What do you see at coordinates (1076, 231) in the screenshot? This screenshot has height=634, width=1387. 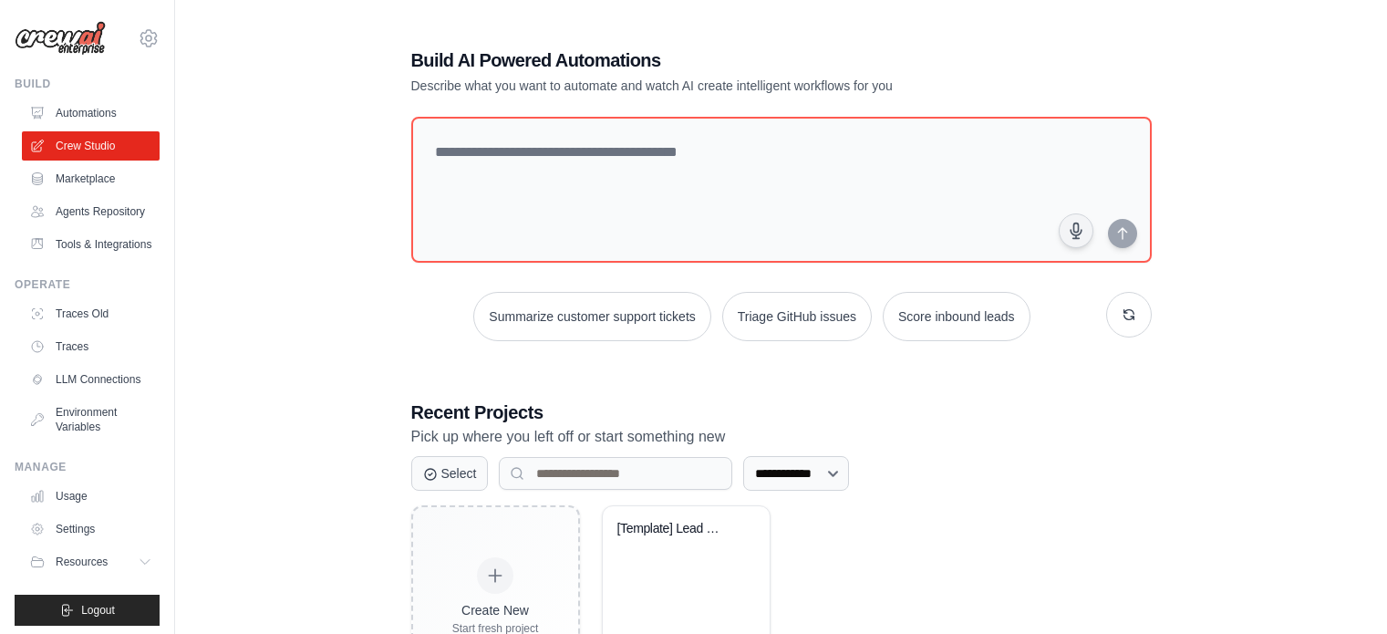 I see `button: Click to speak your automation idea` at bounding box center [1076, 231].